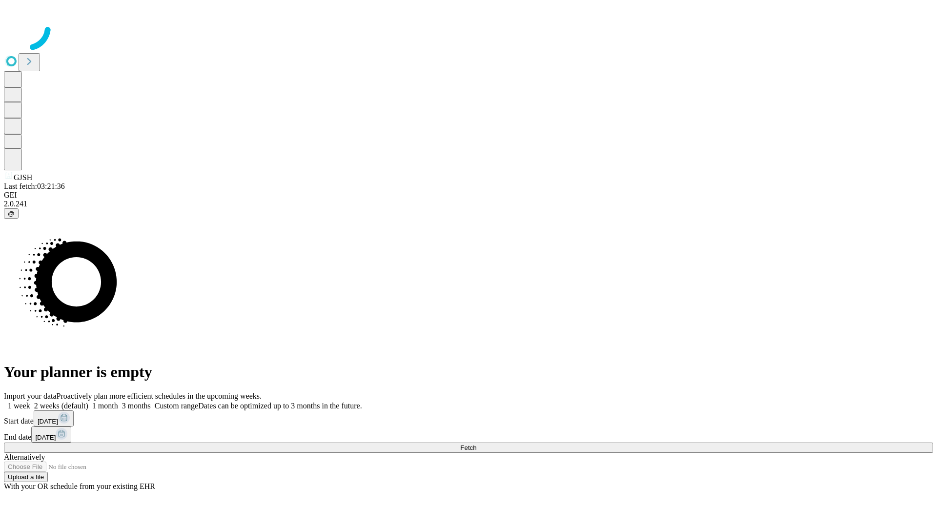 This screenshot has height=527, width=937. What do you see at coordinates (30, 396) in the screenshot?
I see `span: Import your data` at bounding box center [30, 396].